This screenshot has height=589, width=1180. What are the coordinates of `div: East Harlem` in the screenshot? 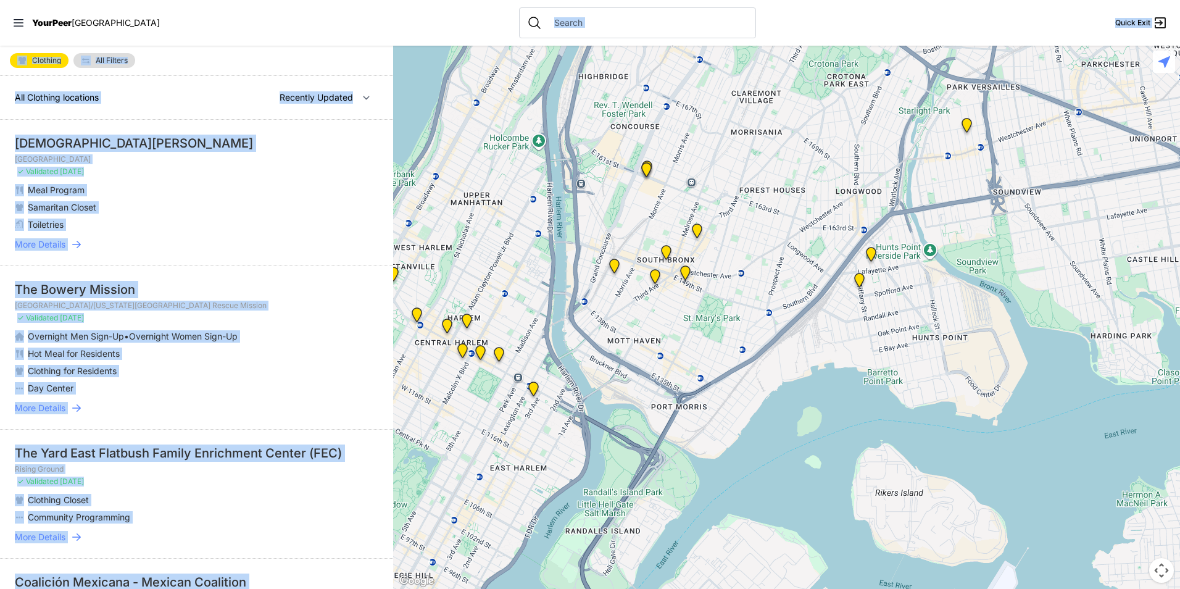 It's located at (499, 357).